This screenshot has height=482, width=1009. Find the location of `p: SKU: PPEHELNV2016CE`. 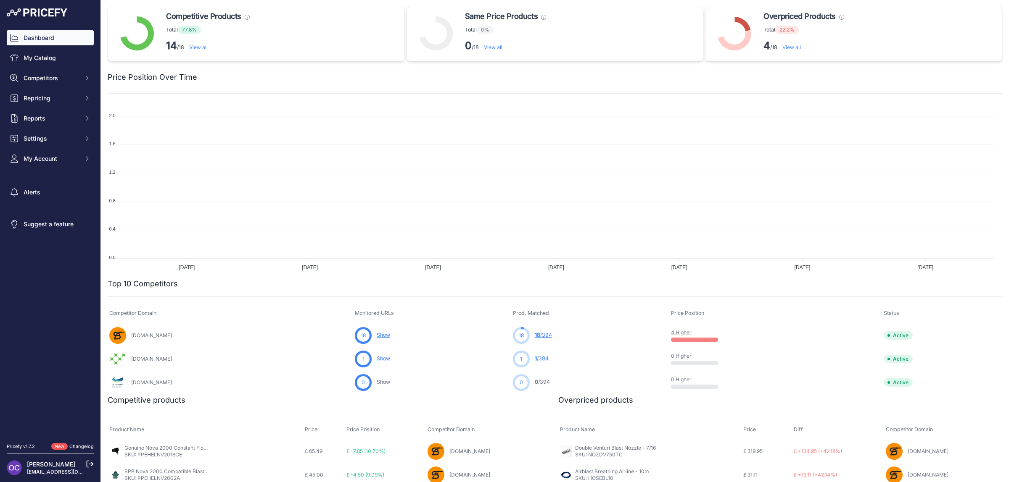

p: SKU: PPEHELNV2016CE is located at coordinates (166, 455).